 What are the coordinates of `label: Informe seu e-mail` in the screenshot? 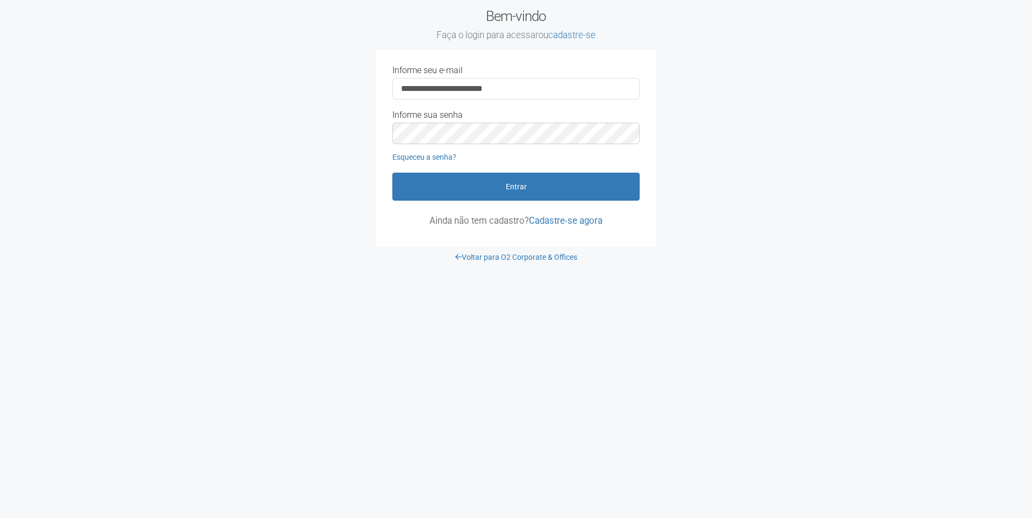 It's located at (427, 70).